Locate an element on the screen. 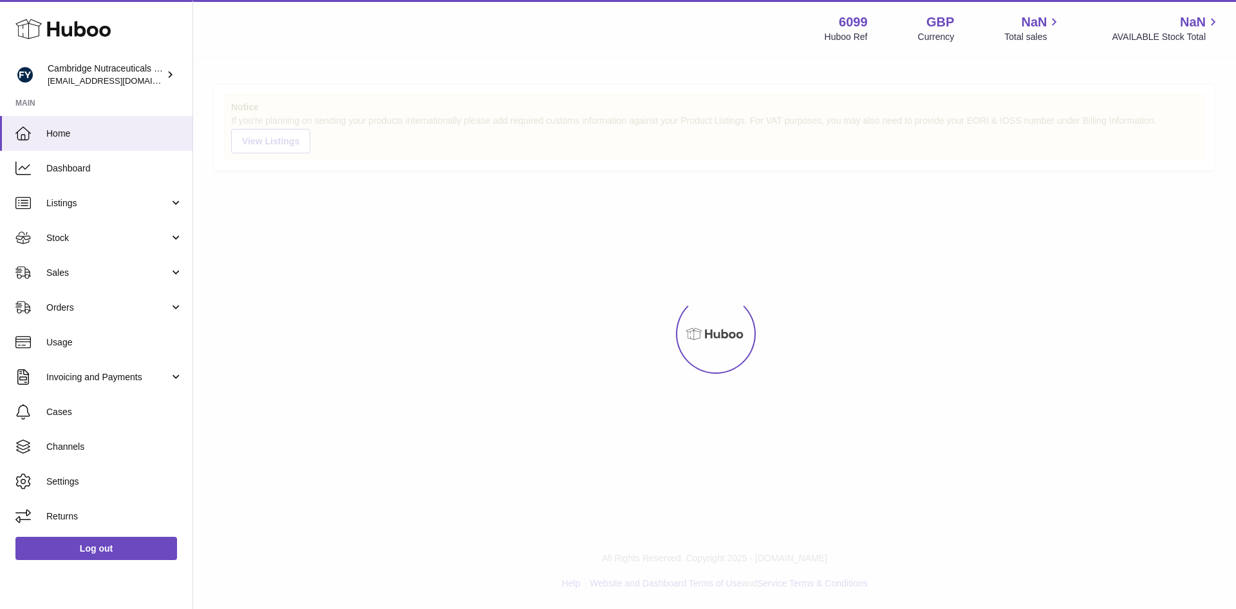 This screenshot has height=609, width=1236. a: Log out is located at coordinates (96, 548).